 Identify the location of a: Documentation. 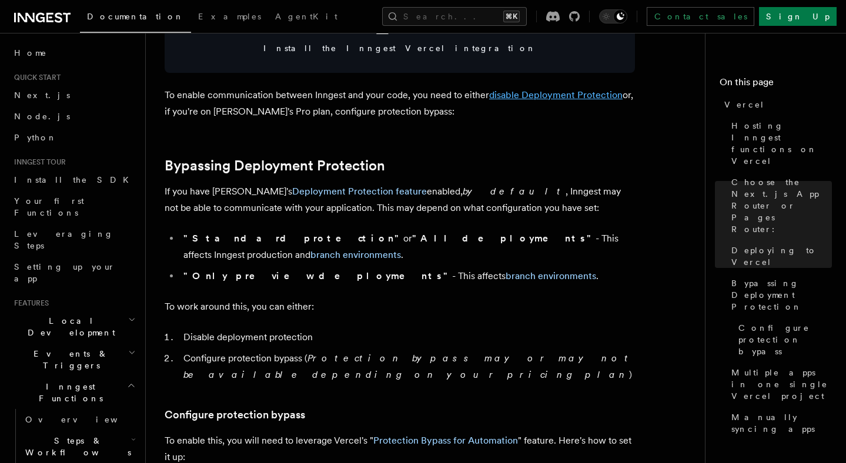
(135, 18).